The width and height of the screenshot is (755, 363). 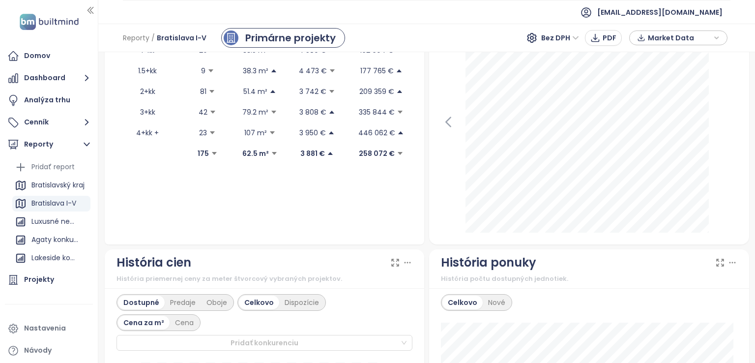 What do you see at coordinates (255, 91) in the screenshot?
I see `p: 51.4 m²` at bounding box center [255, 91].